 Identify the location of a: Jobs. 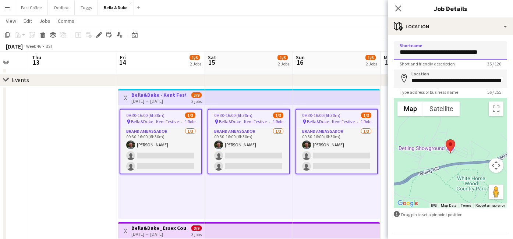
(45, 21).